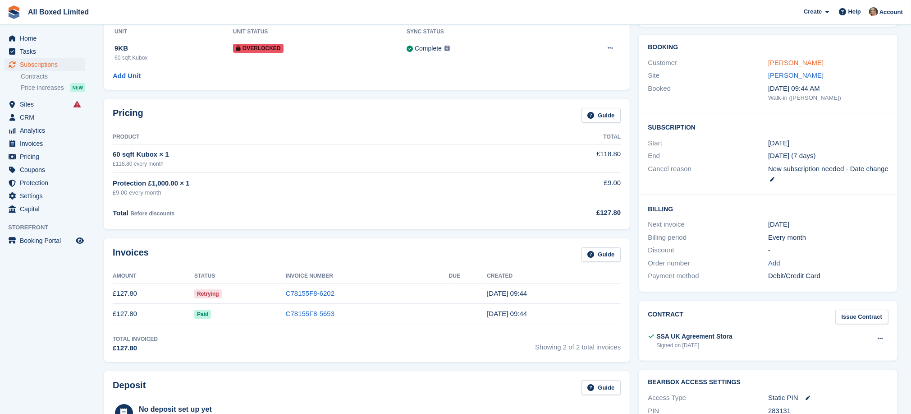 The image size is (911, 414). Describe the element at coordinates (305, 183) in the screenshot. I see `div: Protection £1,000.00 × 1` at that location.